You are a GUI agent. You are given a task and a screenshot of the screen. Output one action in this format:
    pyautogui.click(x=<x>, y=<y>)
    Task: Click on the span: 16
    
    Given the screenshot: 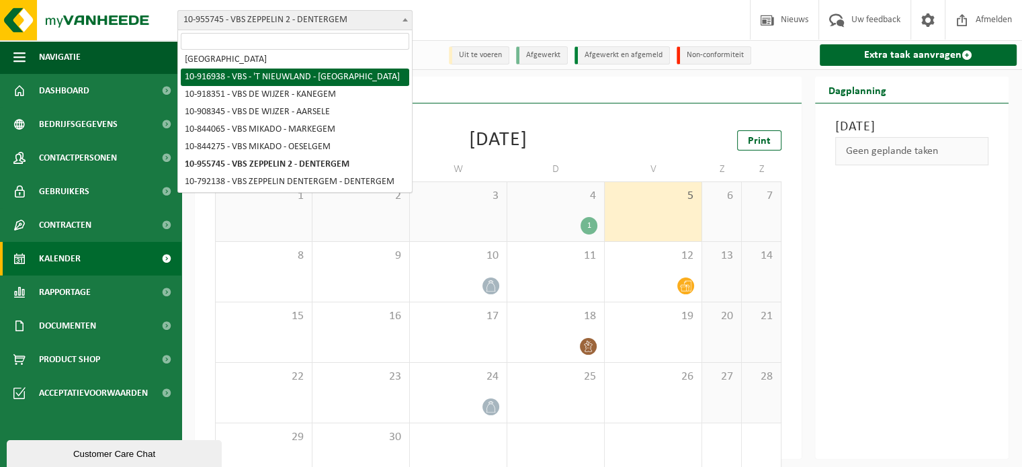 What is the action you would take?
    pyautogui.click(x=361, y=316)
    